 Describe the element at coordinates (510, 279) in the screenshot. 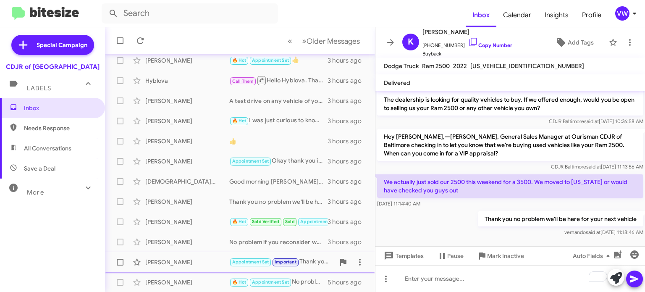

I see `div: To enrich screen reader interactions, please activate Accessibility in Grammarly extension settings` at that location.